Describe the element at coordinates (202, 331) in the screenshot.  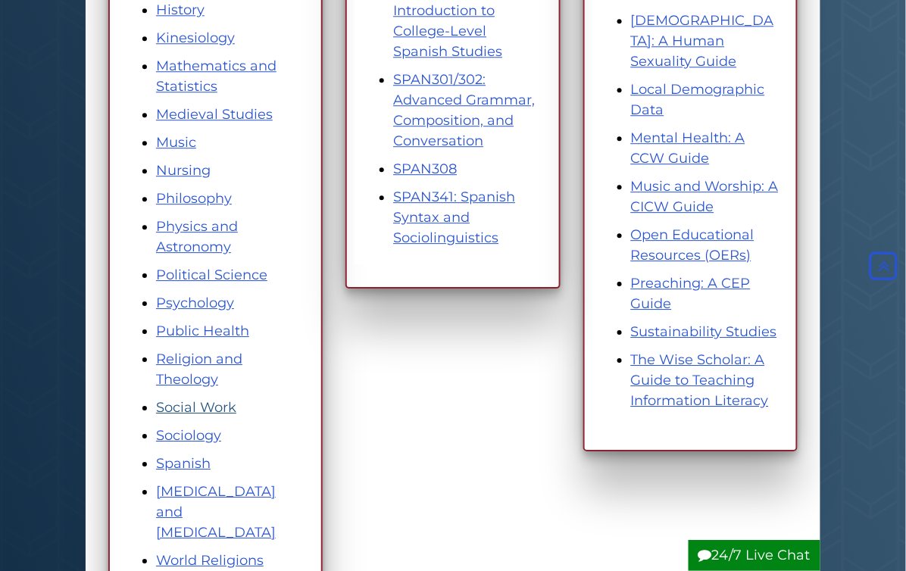
I see `a: Public Health` at that location.